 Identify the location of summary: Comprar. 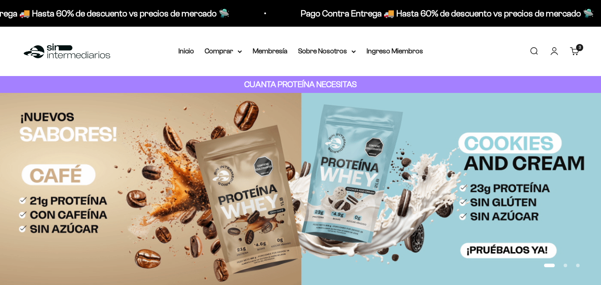
(223, 51).